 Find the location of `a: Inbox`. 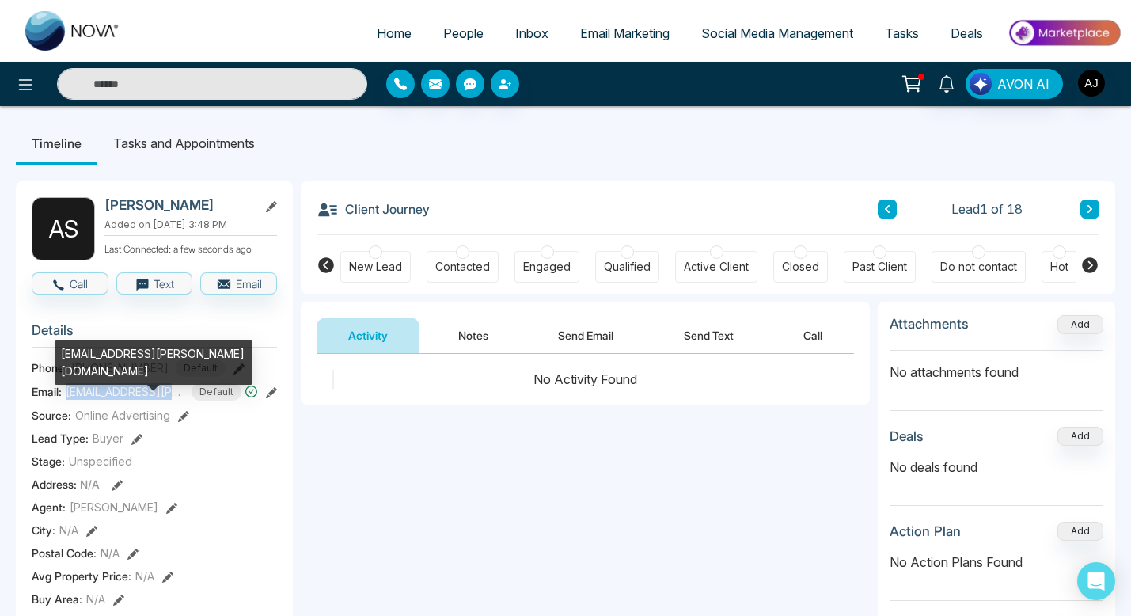

a: Inbox is located at coordinates (532, 33).